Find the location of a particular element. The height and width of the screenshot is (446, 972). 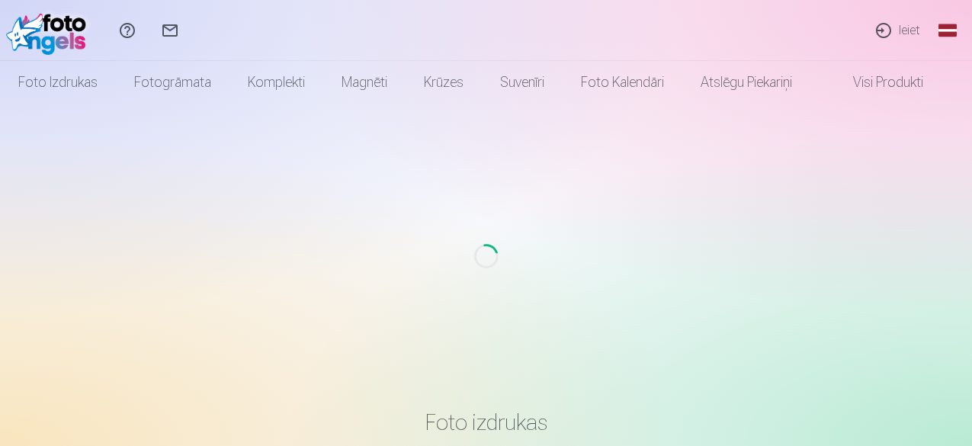

img: /fa1 is located at coordinates (50, 31).